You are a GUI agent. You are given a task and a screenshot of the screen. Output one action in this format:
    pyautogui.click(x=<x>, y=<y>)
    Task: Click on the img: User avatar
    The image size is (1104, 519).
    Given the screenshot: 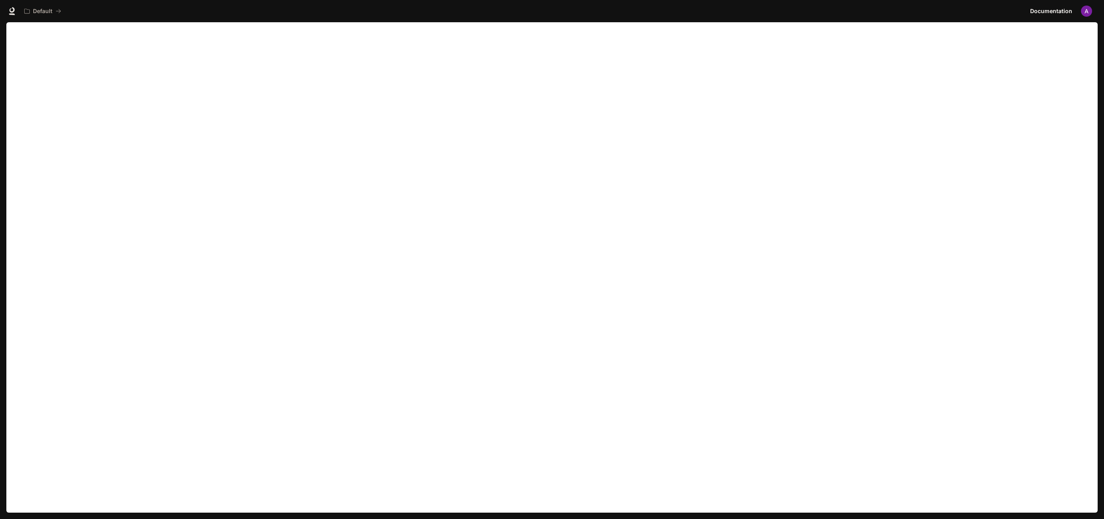 What is the action you would take?
    pyautogui.click(x=1087, y=11)
    